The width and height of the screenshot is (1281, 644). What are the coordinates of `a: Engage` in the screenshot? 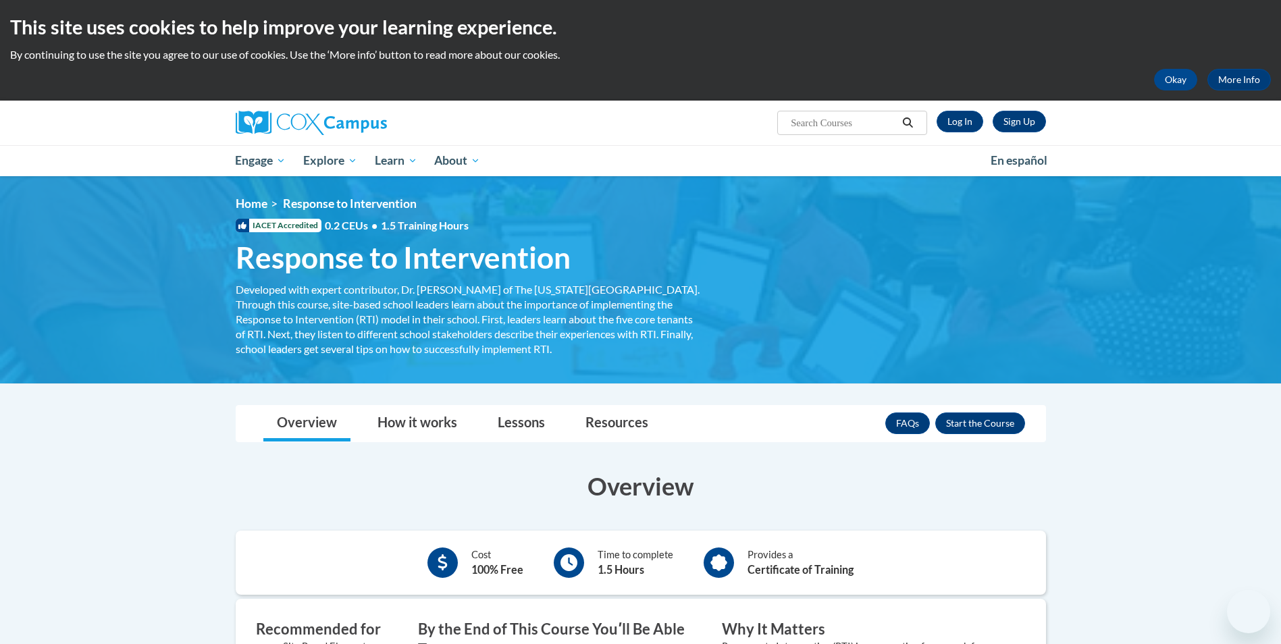 It's located at (261, 161).